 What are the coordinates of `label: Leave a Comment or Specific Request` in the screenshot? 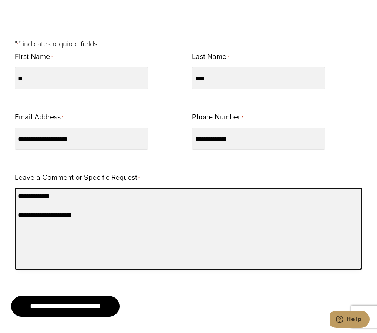 It's located at (77, 177).